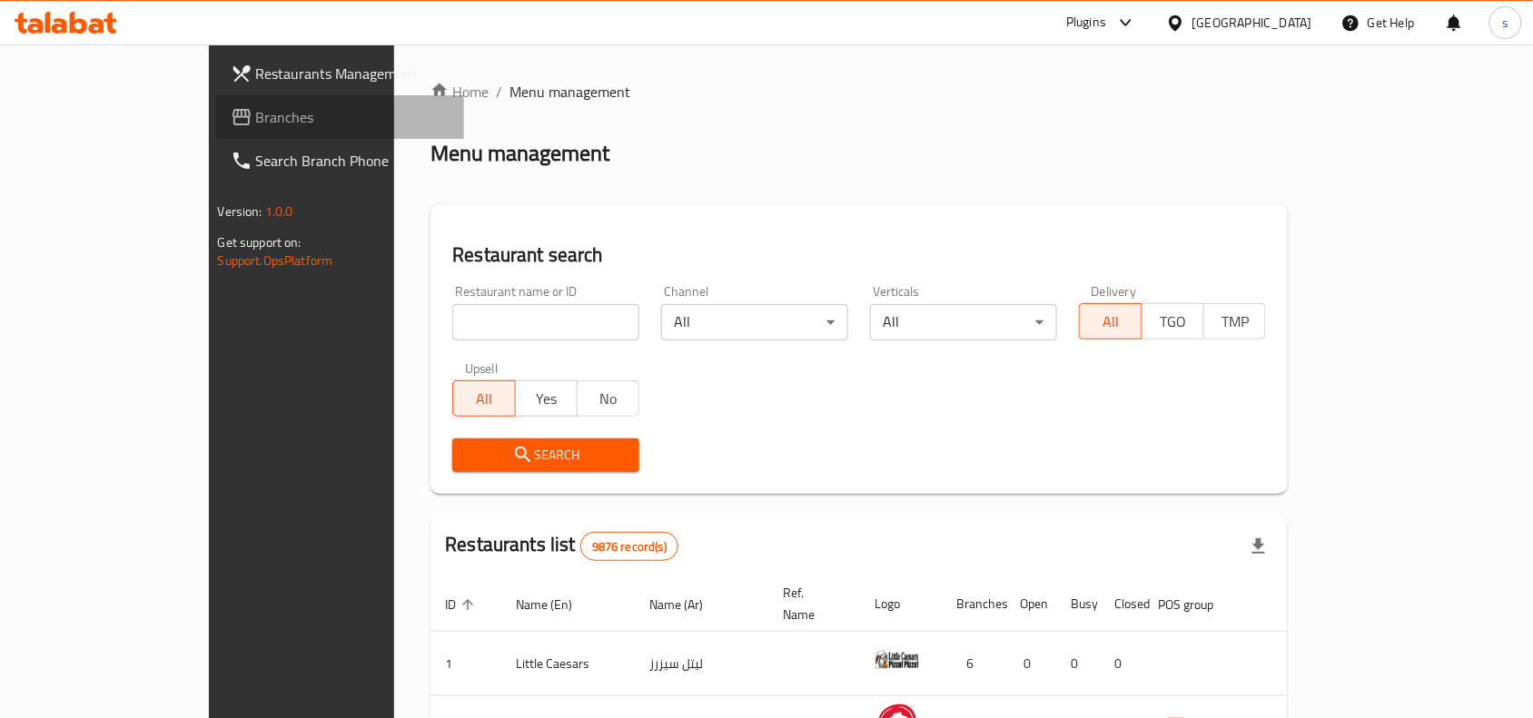  I want to click on input: Search for restaurant name or ID.., so click(546, 322).